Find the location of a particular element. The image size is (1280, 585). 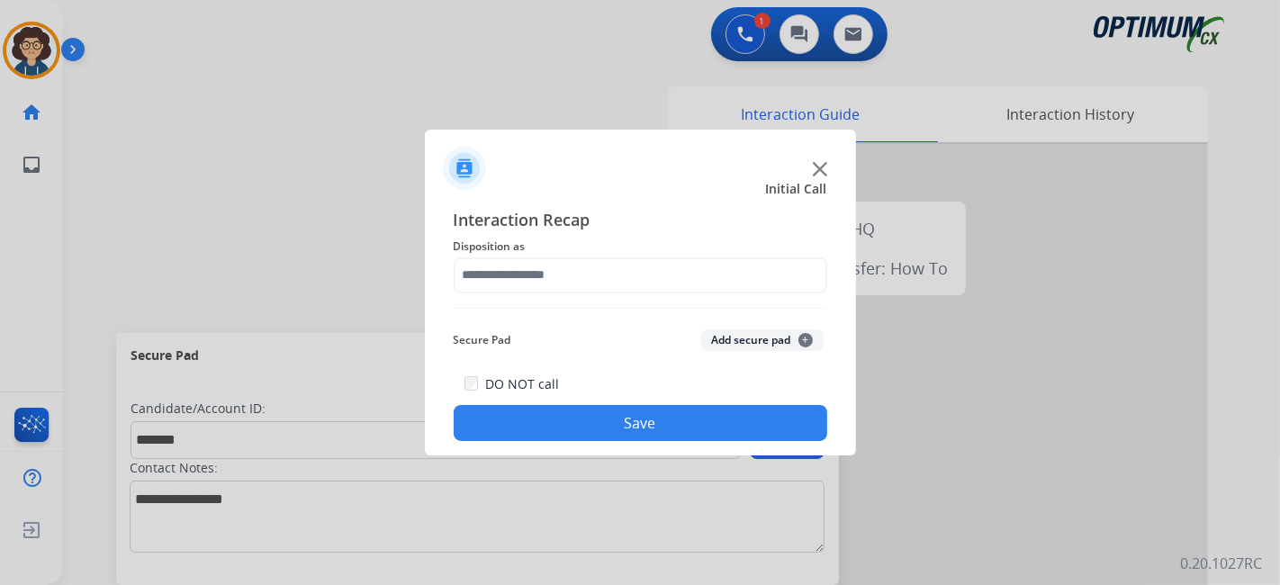

span: Secure Pad is located at coordinates (483, 340).